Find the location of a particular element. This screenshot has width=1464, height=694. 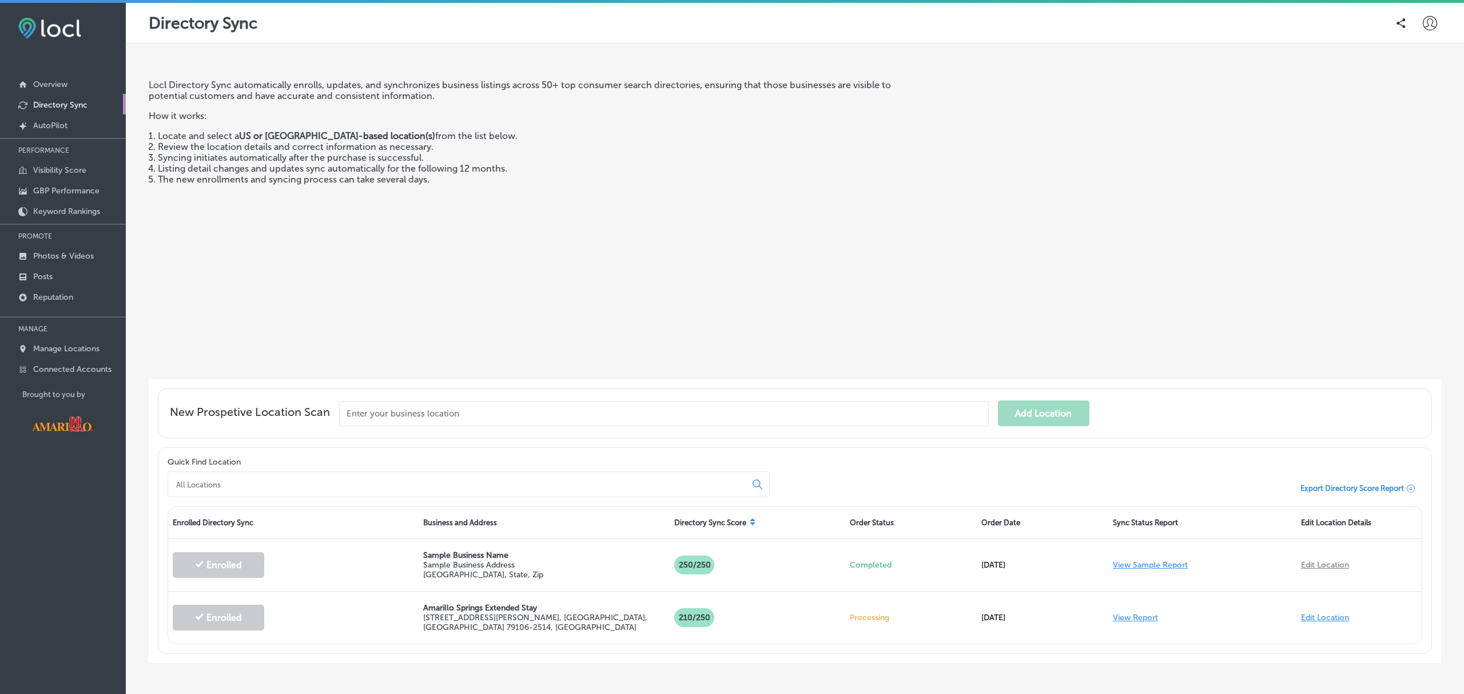

p: Posts is located at coordinates (43, 276).